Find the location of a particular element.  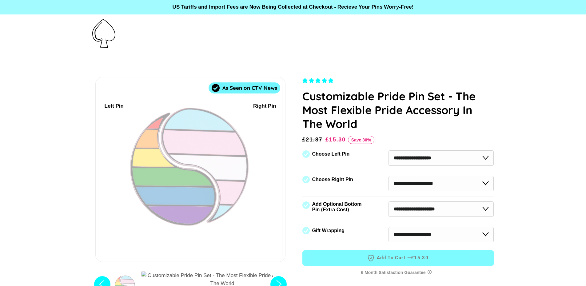

label: Choose Right Pin is located at coordinates (332, 180).